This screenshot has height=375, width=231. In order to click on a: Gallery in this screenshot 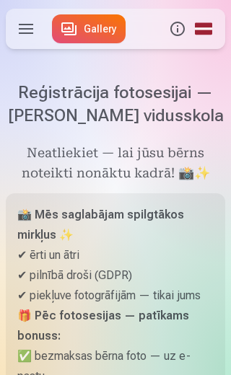, I will do `click(89, 29)`.